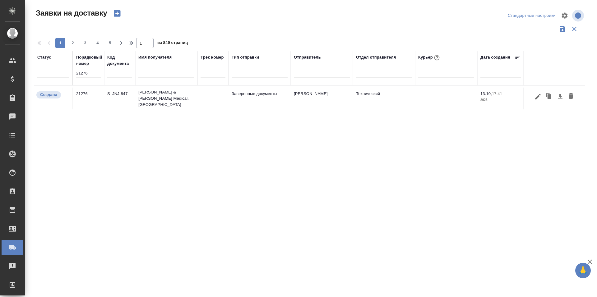 Image resolution: width=597 pixels, height=297 pixels. Describe the element at coordinates (98, 43) in the screenshot. I see `button: 4` at that location.